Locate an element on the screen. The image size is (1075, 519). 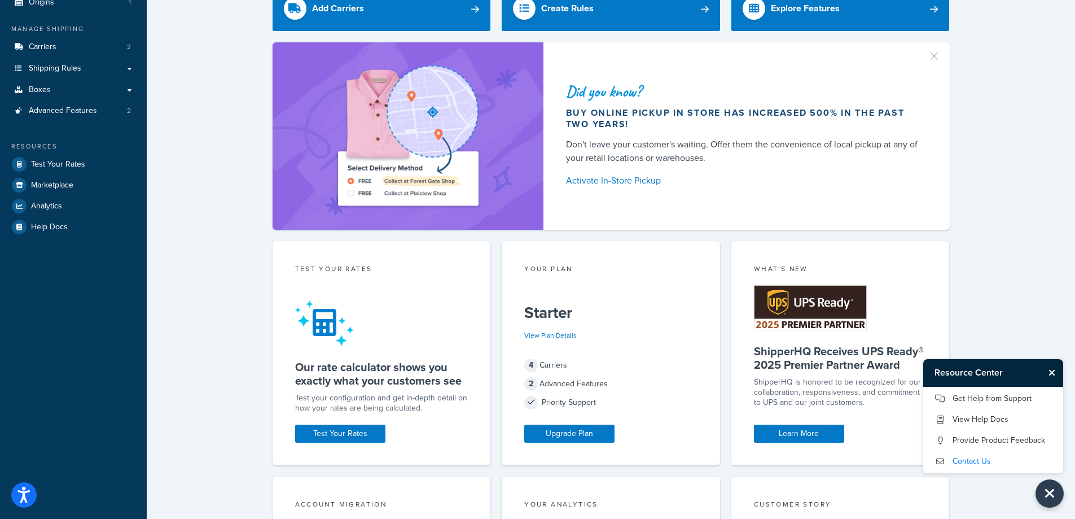
a: Carriers2 is located at coordinates (73, 47).